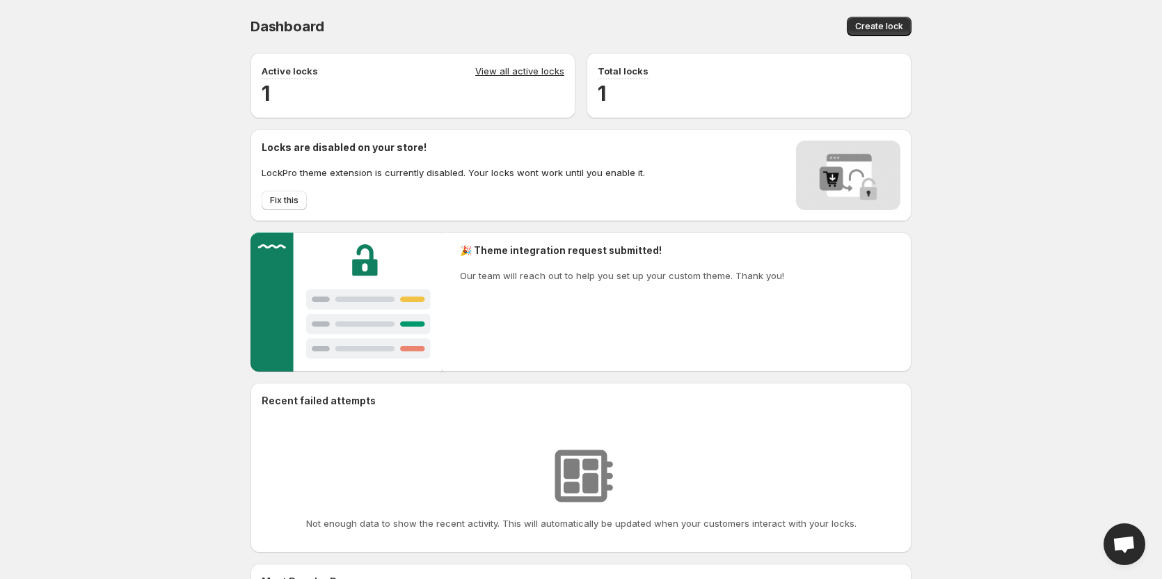  I want to click on p: Total locks, so click(623, 71).